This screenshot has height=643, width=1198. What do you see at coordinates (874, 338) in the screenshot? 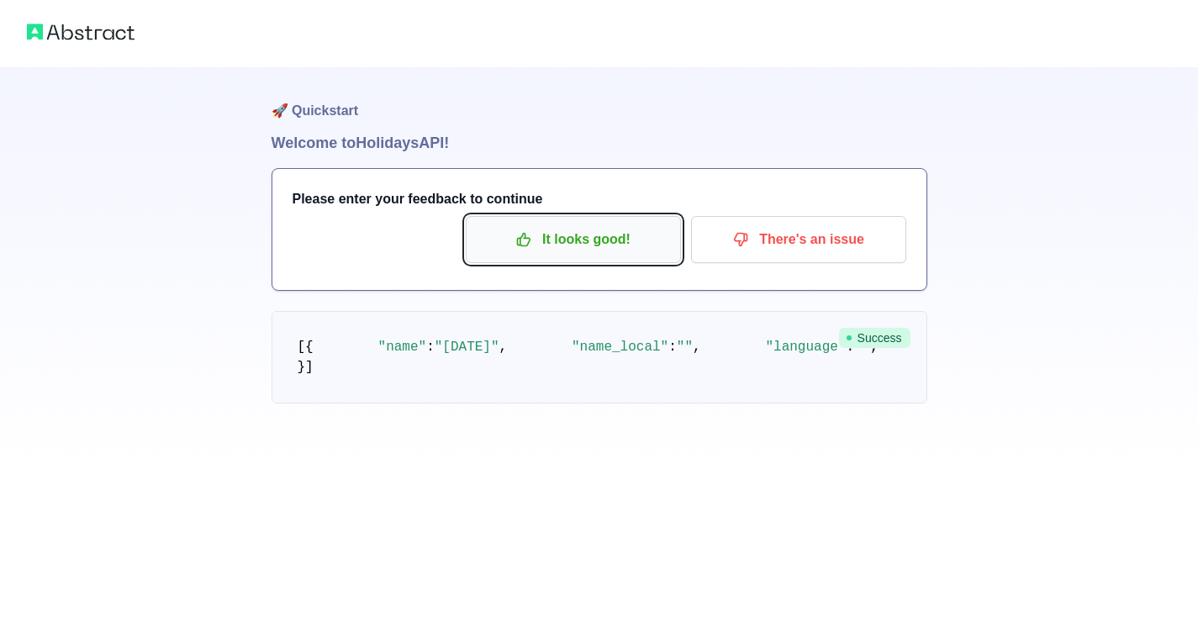
I see `span: Success` at bounding box center [874, 338].